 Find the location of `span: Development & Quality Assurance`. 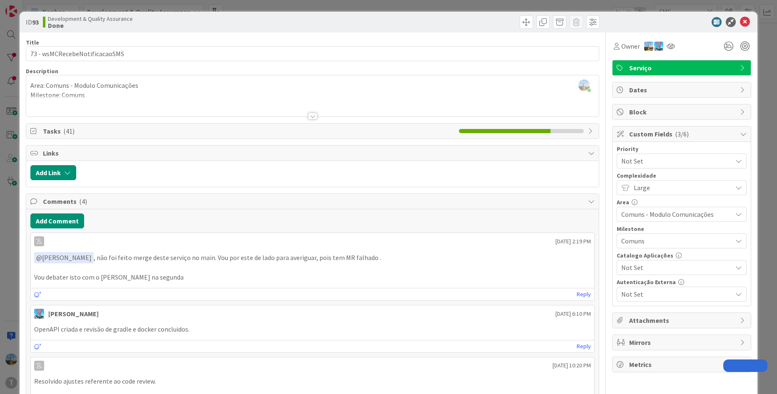

span: Development & Quality Assurance is located at coordinates (90, 19).